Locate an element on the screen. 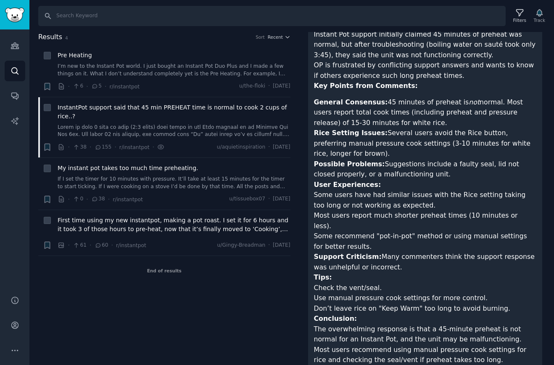 The width and height of the screenshot is (554, 365). span: 155 is located at coordinates (103, 147).